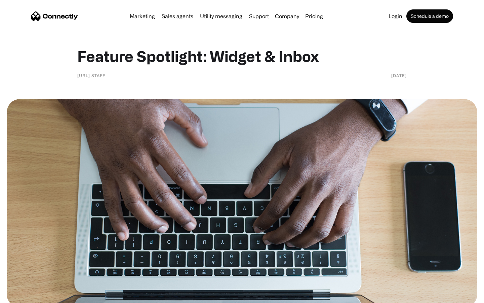 This screenshot has width=484, height=303. Describe the element at coordinates (287, 16) in the screenshot. I see `div: Company` at that location.